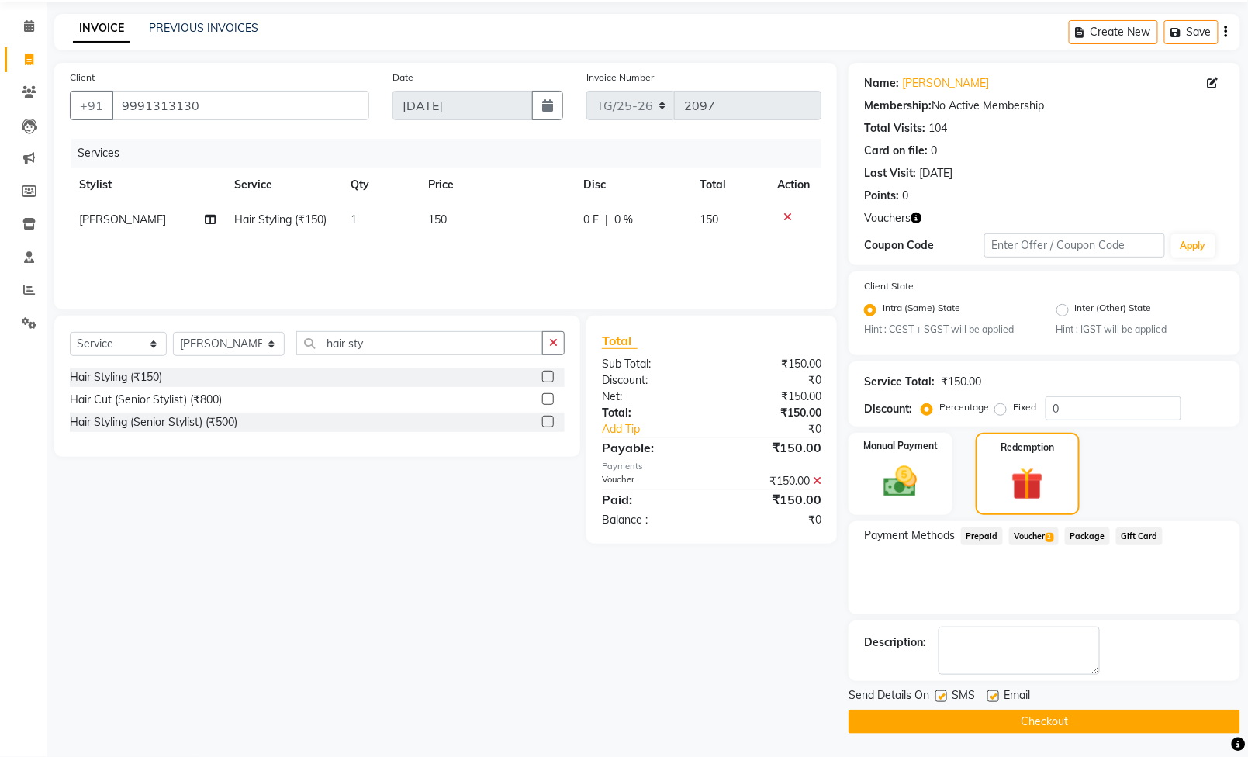  Describe the element at coordinates (420, 343) in the screenshot. I see `input: Search or Scan` at that location.